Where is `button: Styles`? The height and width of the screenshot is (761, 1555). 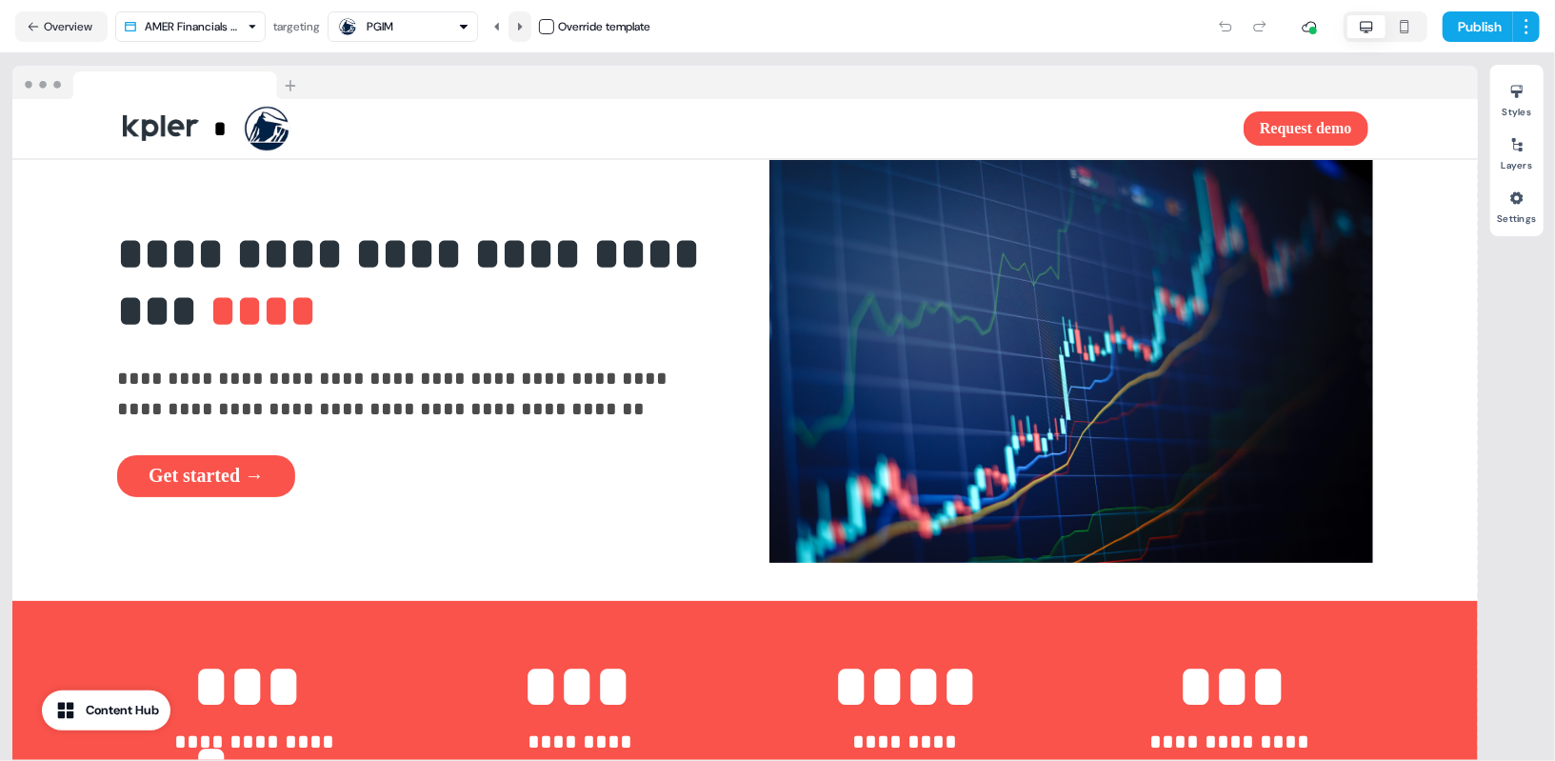 button: Styles is located at coordinates (1517, 97).